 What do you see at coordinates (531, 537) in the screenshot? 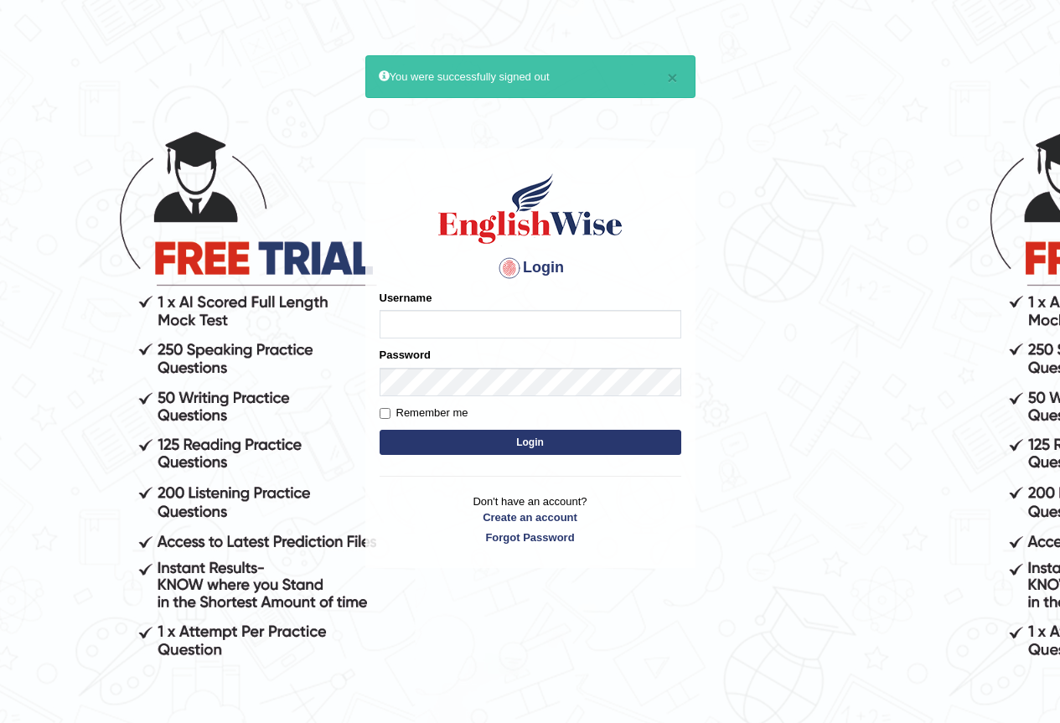
I see `a: Forgot Password` at bounding box center [531, 537].